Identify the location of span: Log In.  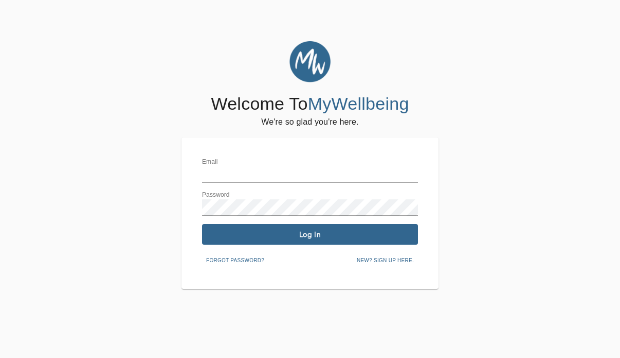
(310, 234).